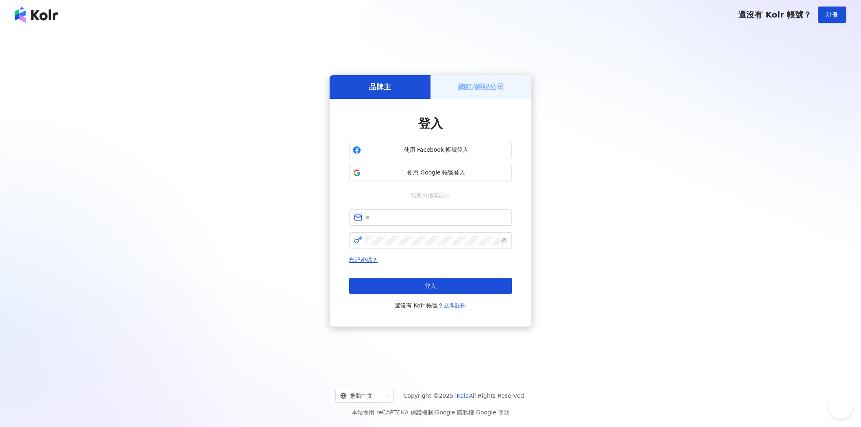  Describe the element at coordinates (493, 413) in the screenshot. I see `a: Google 條款` at that location.